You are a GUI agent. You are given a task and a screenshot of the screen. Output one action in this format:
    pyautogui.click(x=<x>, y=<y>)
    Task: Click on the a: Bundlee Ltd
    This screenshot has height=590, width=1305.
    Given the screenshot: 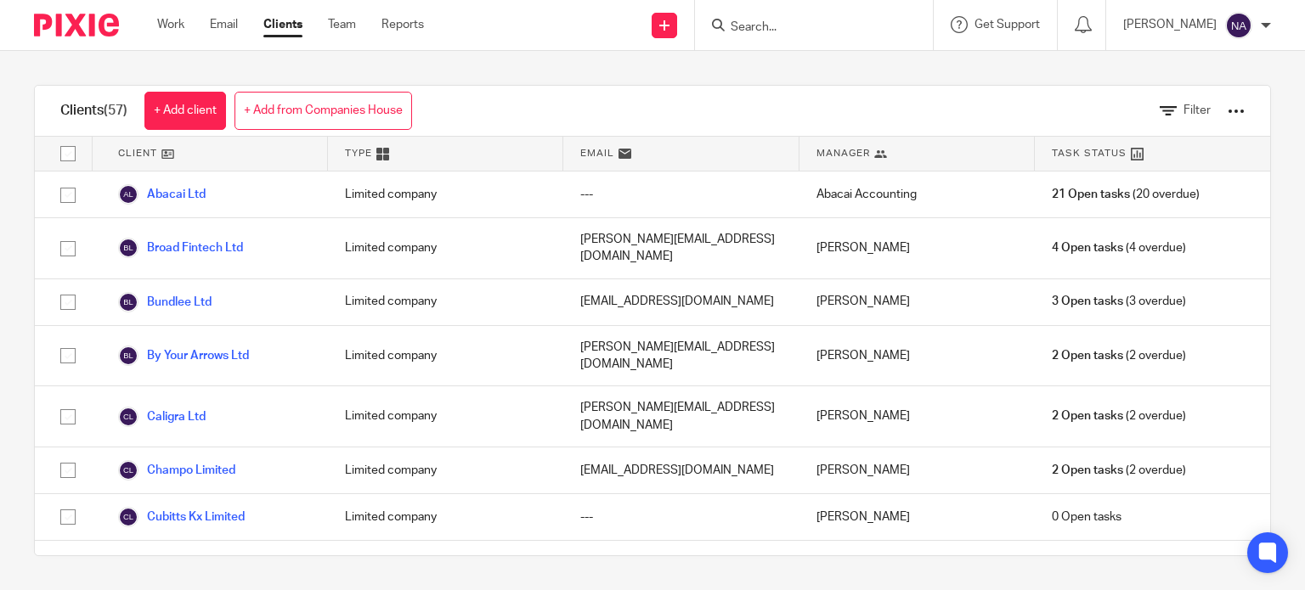 What is the action you would take?
    pyautogui.click(x=165, y=302)
    